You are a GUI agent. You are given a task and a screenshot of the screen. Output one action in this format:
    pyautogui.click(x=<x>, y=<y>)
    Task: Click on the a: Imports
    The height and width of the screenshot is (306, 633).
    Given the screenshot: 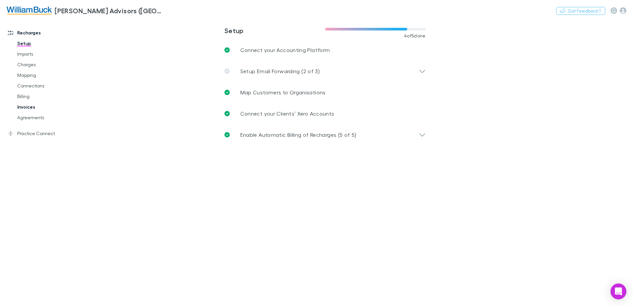 What is the action you would take?
    pyautogui.click(x=50, y=54)
    